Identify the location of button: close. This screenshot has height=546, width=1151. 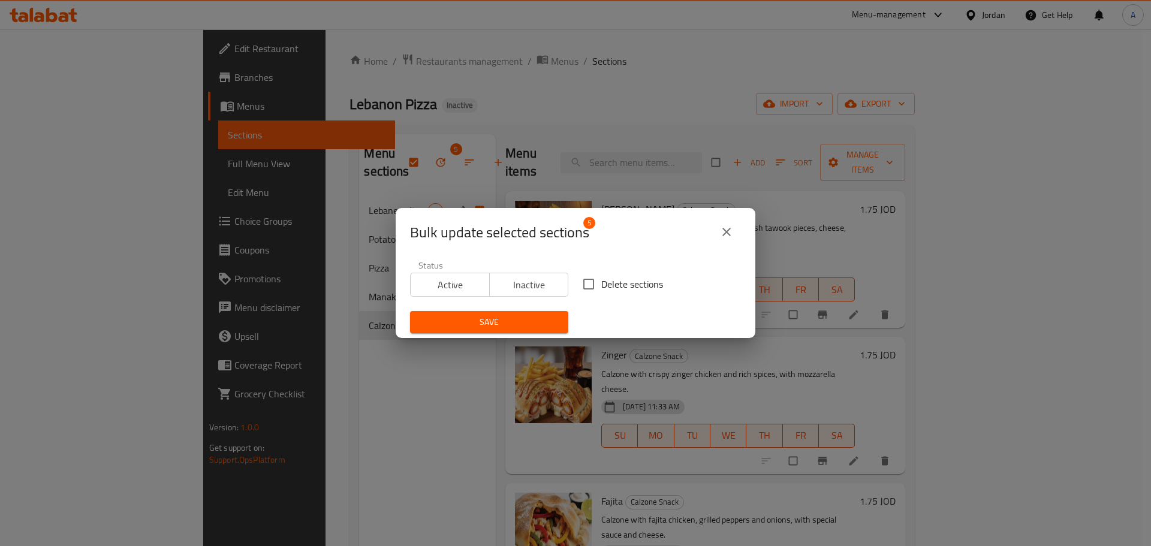
(726, 232).